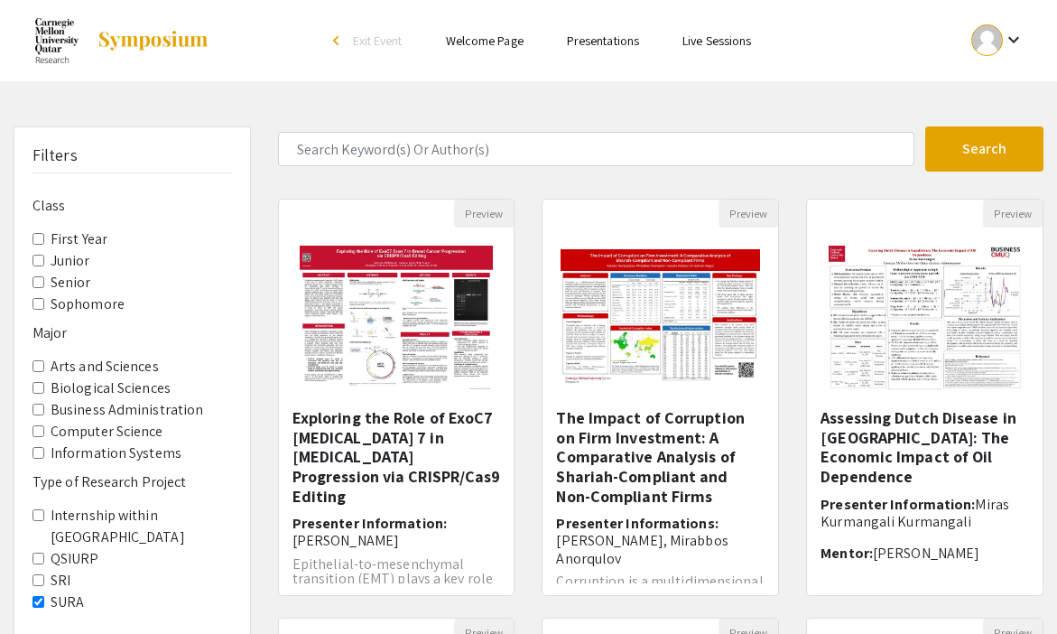 The image size is (1057, 634). What do you see at coordinates (485, 41) in the screenshot?
I see `a: Welcome Page` at bounding box center [485, 41].